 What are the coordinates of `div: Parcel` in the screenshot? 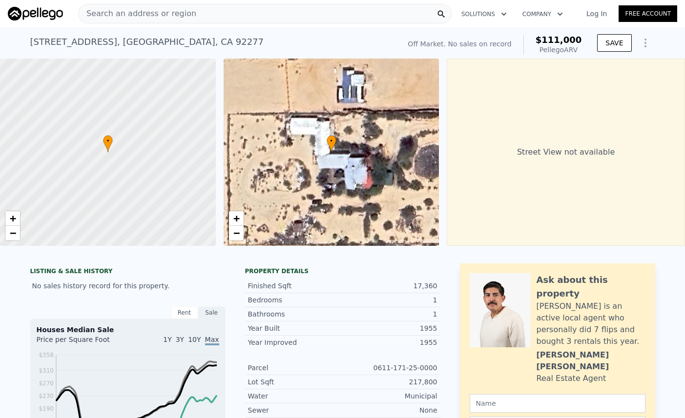 It's located at (295, 368).